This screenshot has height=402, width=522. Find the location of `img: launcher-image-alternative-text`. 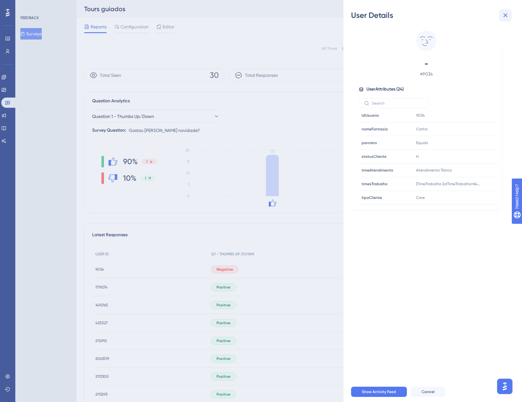

img: launcher-image-alternative-text is located at coordinates (10, 10).